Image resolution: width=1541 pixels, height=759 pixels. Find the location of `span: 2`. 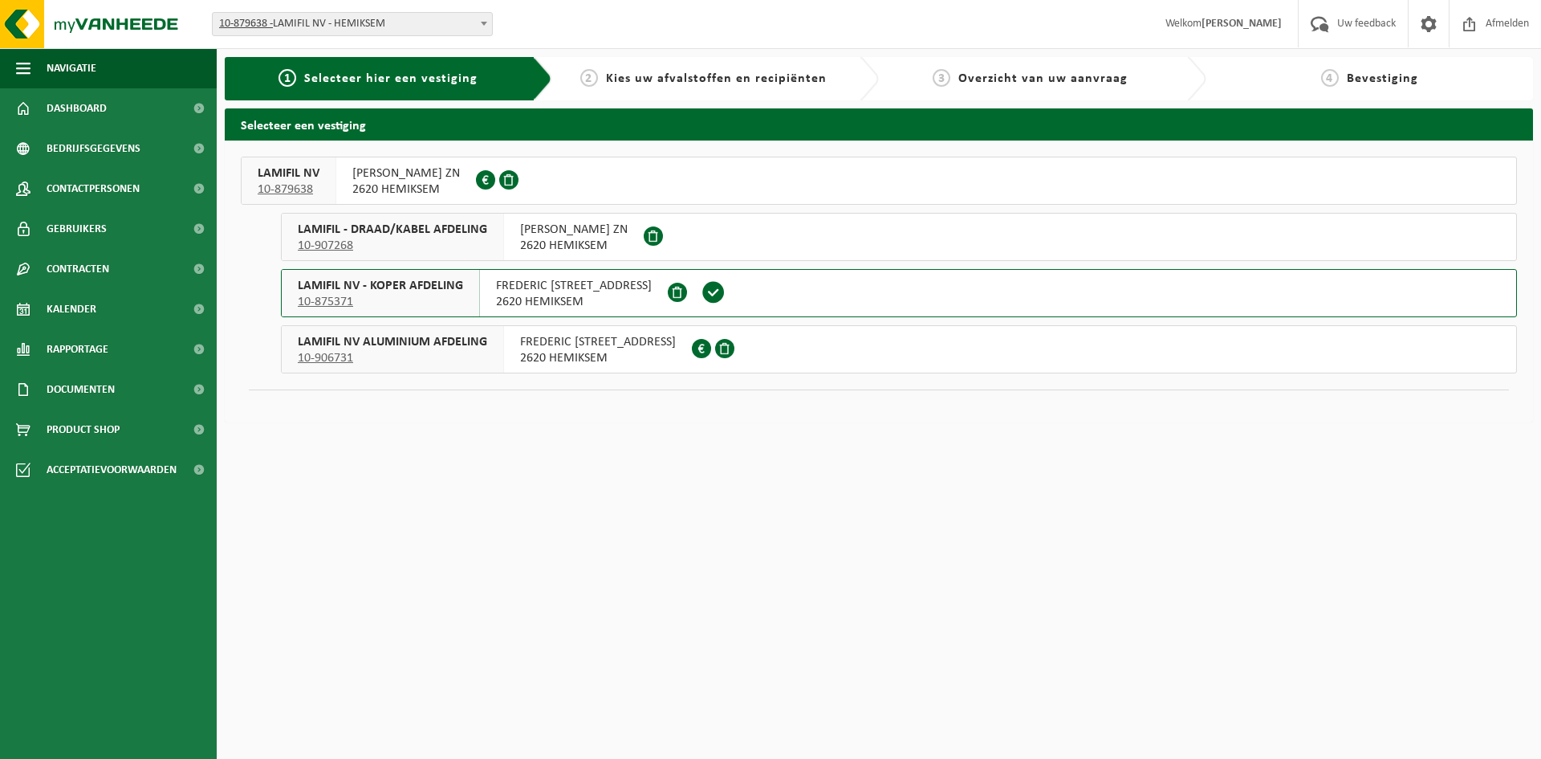

span: 2 is located at coordinates (589, 78).